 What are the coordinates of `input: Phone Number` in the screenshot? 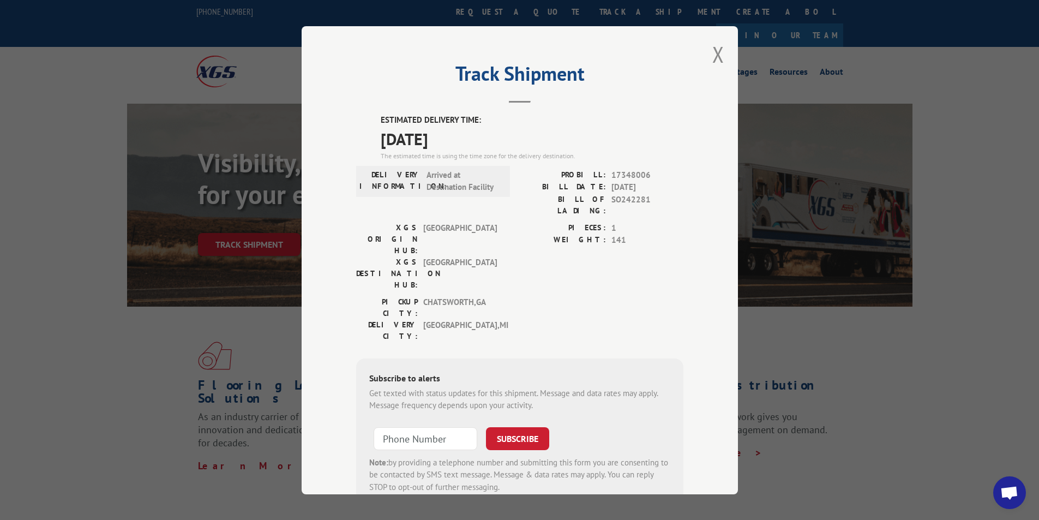 It's located at (426, 438).